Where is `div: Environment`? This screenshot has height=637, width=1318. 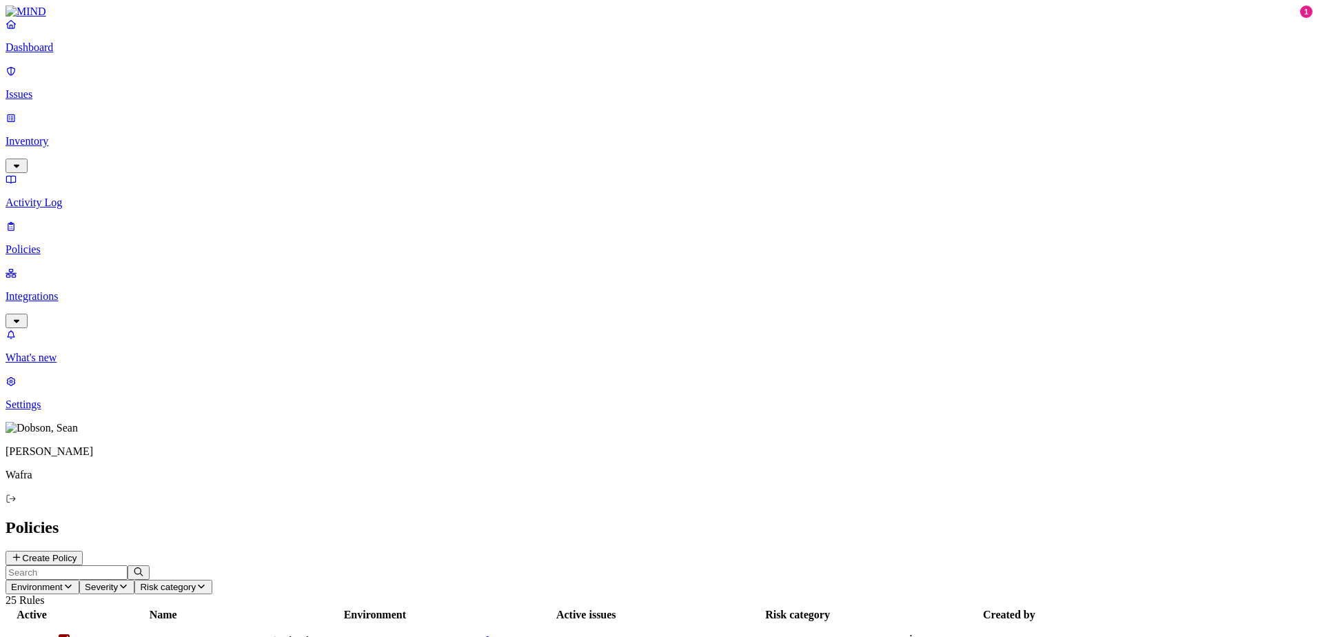
div: Environment is located at coordinates (374, 615).